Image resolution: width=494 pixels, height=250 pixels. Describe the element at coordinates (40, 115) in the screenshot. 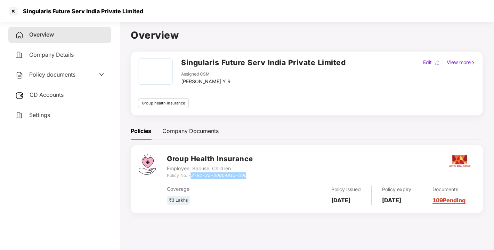

I see `span: Settings` at that location.